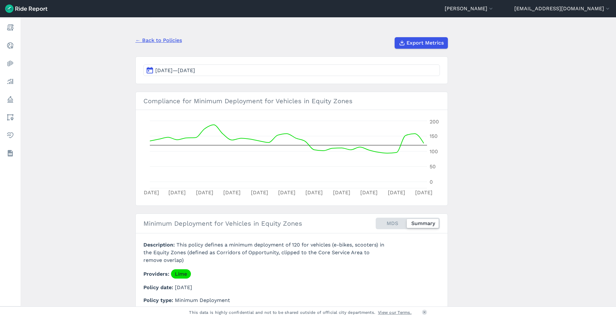 This screenshot has width=616, height=318. What do you see at coordinates (10, 81) in the screenshot?
I see `a: Analyze` at bounding box center [10, 81].